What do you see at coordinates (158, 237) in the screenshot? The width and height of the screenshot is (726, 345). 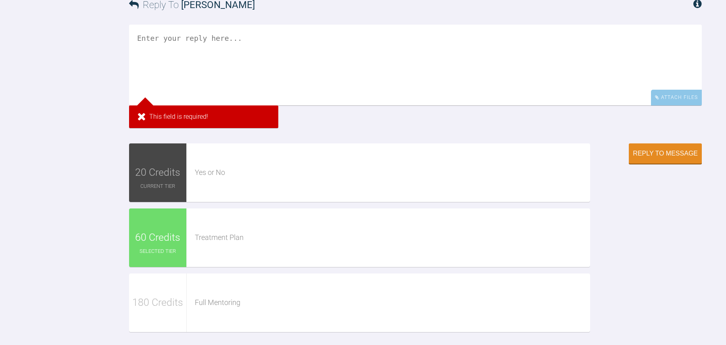 I see `span: 60 Credits` at bounding box center [158, 237].